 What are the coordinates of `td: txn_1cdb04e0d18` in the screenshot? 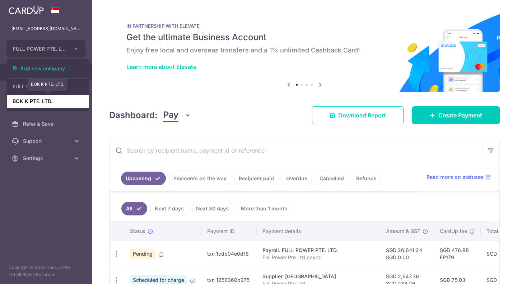 It's located at (229, 254).